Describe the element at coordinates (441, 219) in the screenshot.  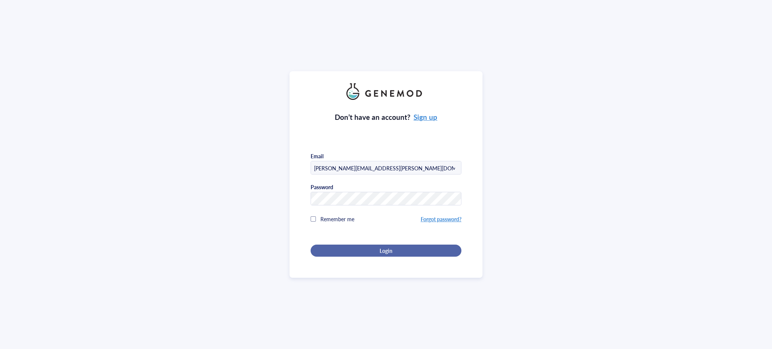
I see `a: Forgot password?` at that location.